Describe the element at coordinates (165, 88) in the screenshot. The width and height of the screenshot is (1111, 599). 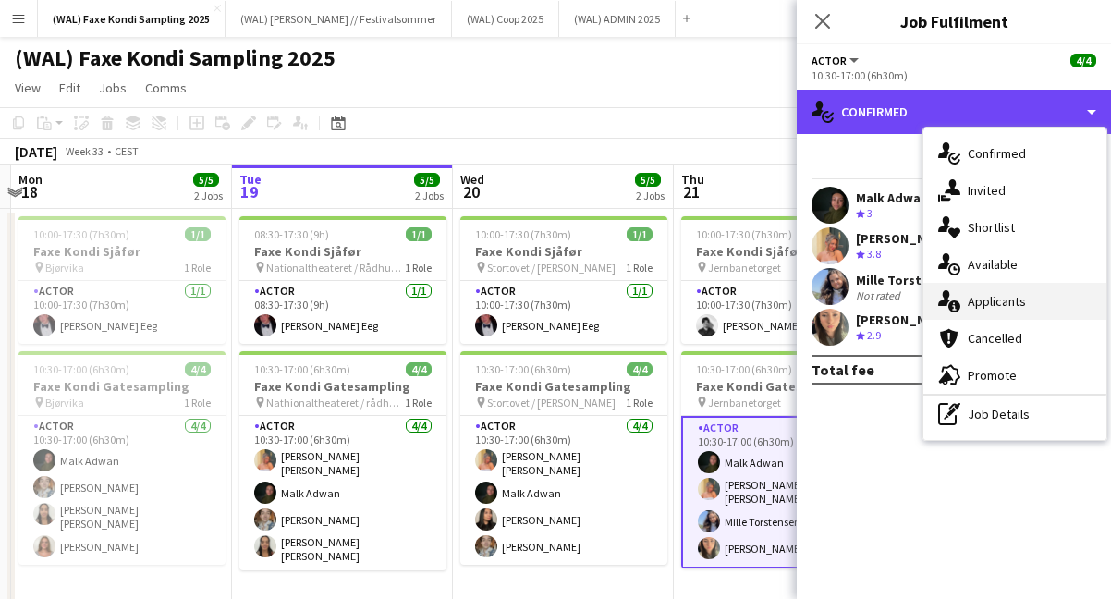
I see `span: Comms` at that location.